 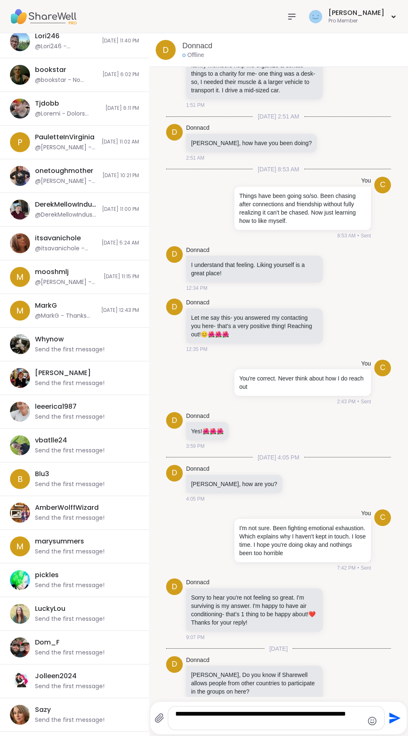 What do you see at coordinates (20, 210) in the screenshot?
I see `img: https://sharewell-space-live.sfo3.digitaloceanspaces.com/user-generated/5b521315-41de-4250-a959-8...` at bounding box center [20, 210].